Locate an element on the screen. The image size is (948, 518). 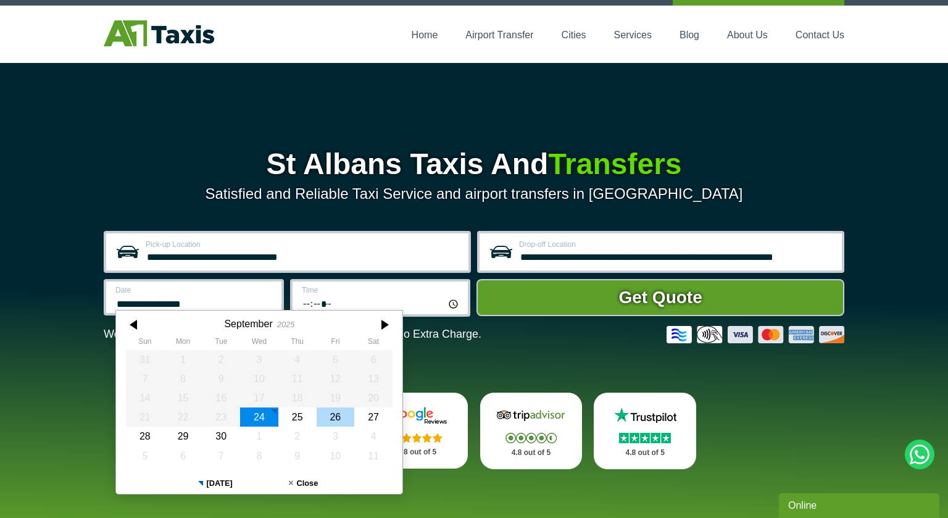
div: 15 September 2025 is located at coordinates (183, 397).